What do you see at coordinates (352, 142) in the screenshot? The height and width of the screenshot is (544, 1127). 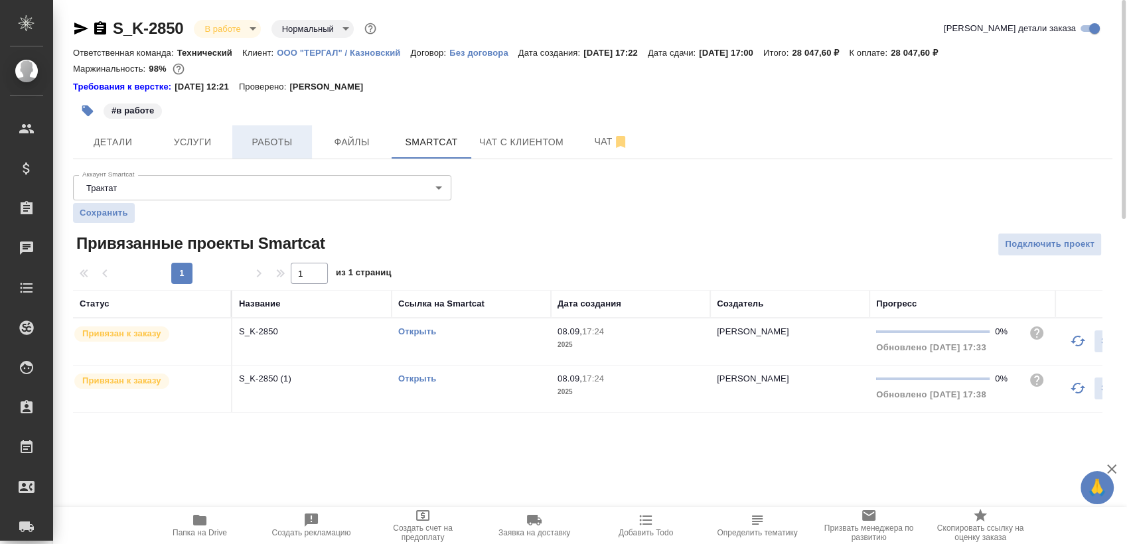 I see `span: Файлы` at bounding box center [352, 142].